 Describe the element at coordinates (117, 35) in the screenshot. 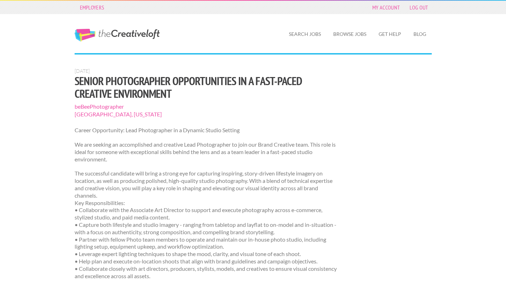

I see `a: The Creative Loft` at that location.